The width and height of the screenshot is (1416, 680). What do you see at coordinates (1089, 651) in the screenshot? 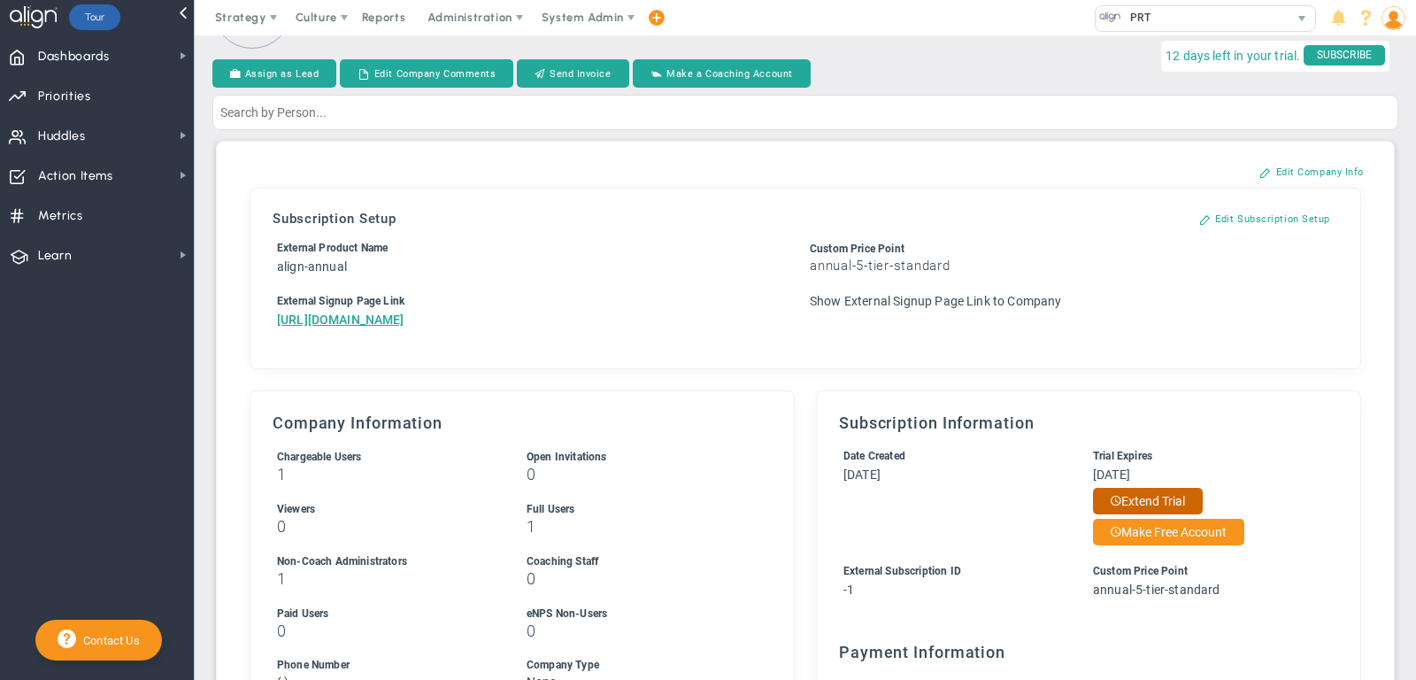
I see `h3: Payment Information` at bounding box center [1089, 651].